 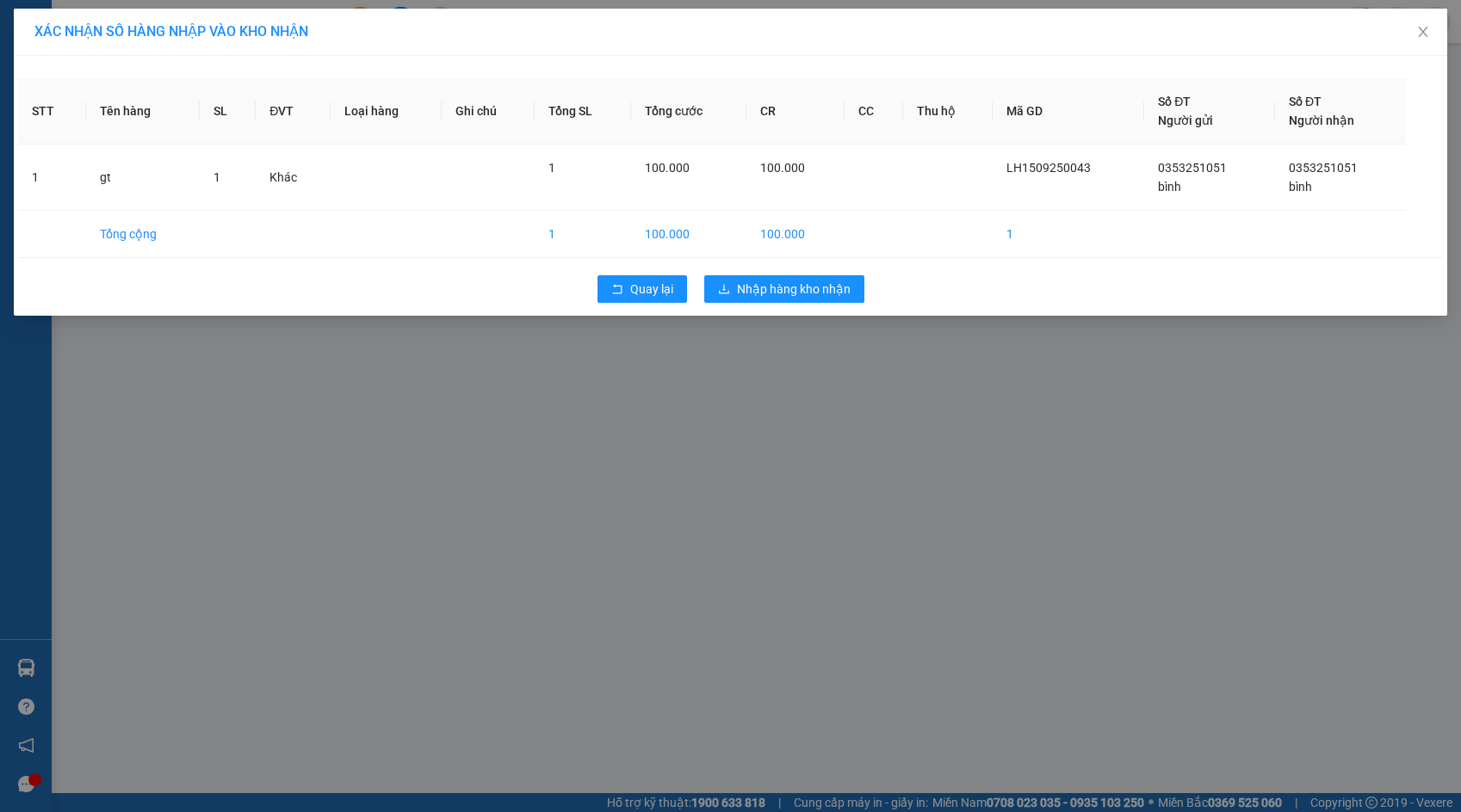 What do you see at coordinates (488, 111) in the screenshot?
I see `th: Ghi chú` at bounding box center [488, 111].